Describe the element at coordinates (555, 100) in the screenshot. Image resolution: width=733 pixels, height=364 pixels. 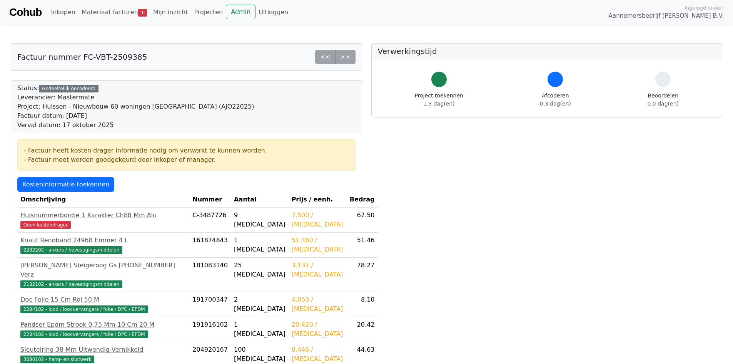
I see `div: Afcoderen` at that location.